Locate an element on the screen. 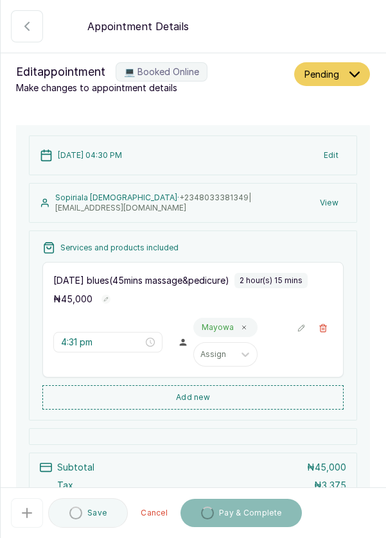 This screenshot has width=386, height=538. p: Appointment Details is located at coordinates (138, 26).